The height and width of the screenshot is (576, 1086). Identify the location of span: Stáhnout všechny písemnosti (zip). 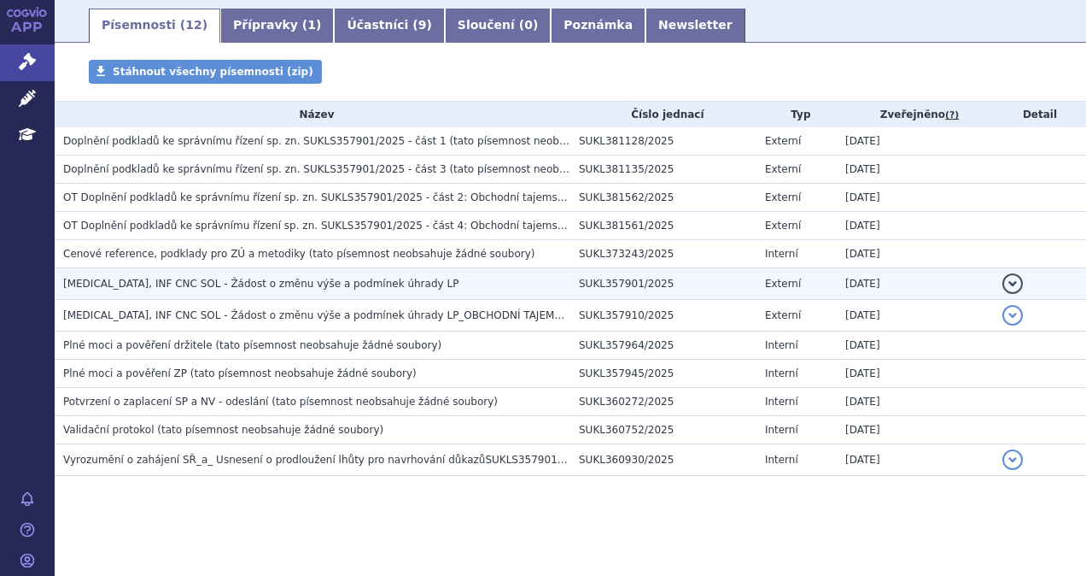
(213, 72).